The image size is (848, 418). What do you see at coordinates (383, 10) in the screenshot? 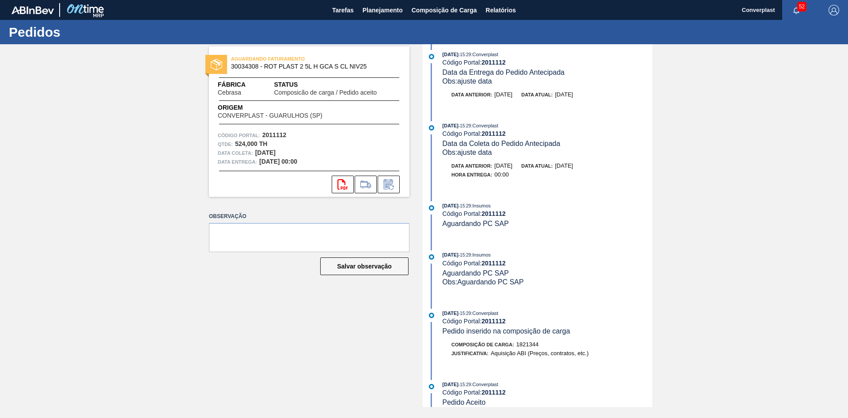
I see `span: Planejamento` at bounding box center [383, 10].